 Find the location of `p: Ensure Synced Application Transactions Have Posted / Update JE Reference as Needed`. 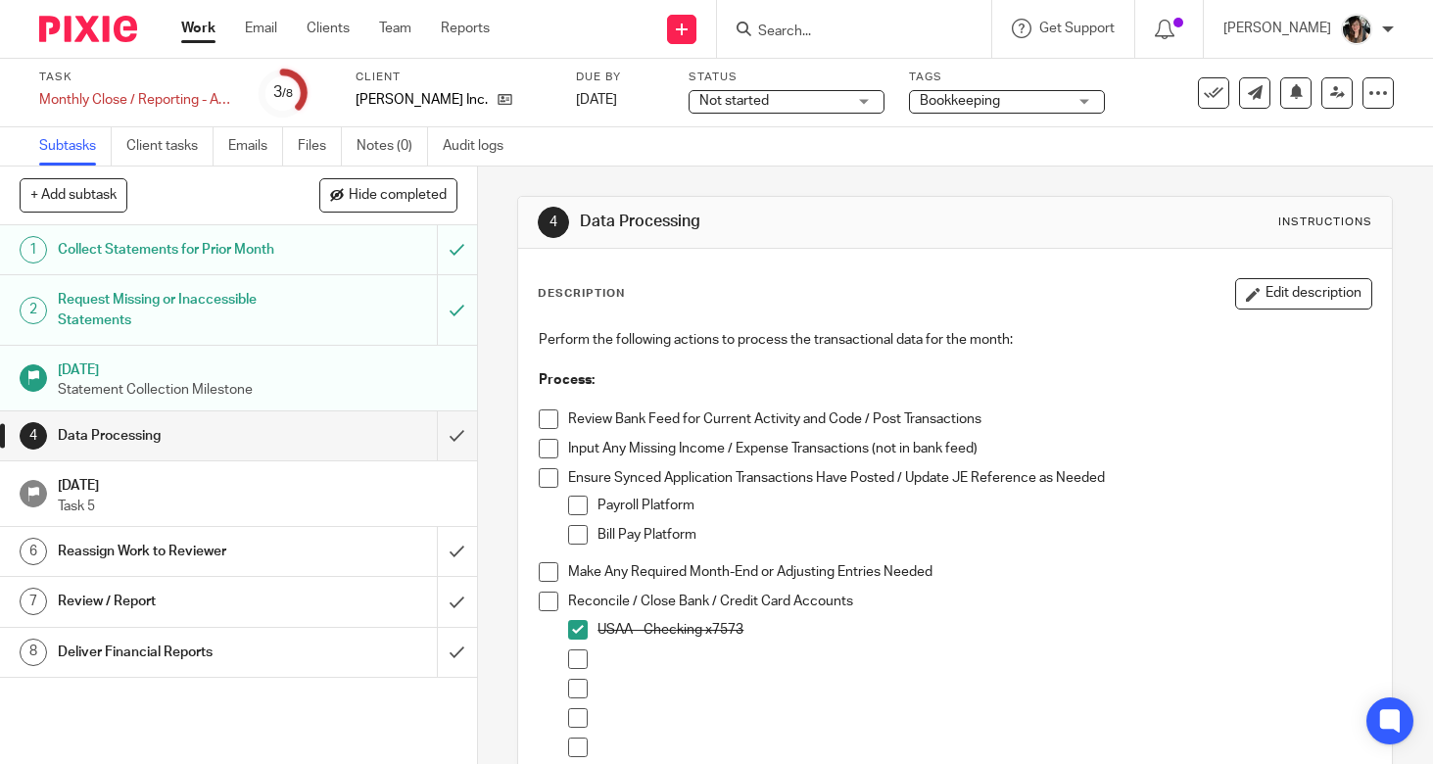

p: Ensure Synced Application Transactions Have Posted / Update JE Reference as Needed is located at coordinates (970, 478).